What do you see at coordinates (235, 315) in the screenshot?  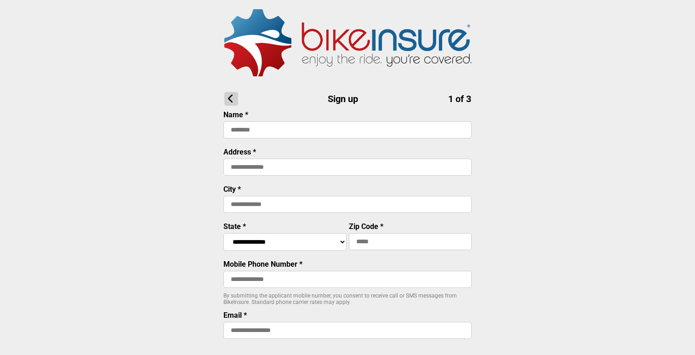 I see `label: Email *` at bounding box center [235, 315].